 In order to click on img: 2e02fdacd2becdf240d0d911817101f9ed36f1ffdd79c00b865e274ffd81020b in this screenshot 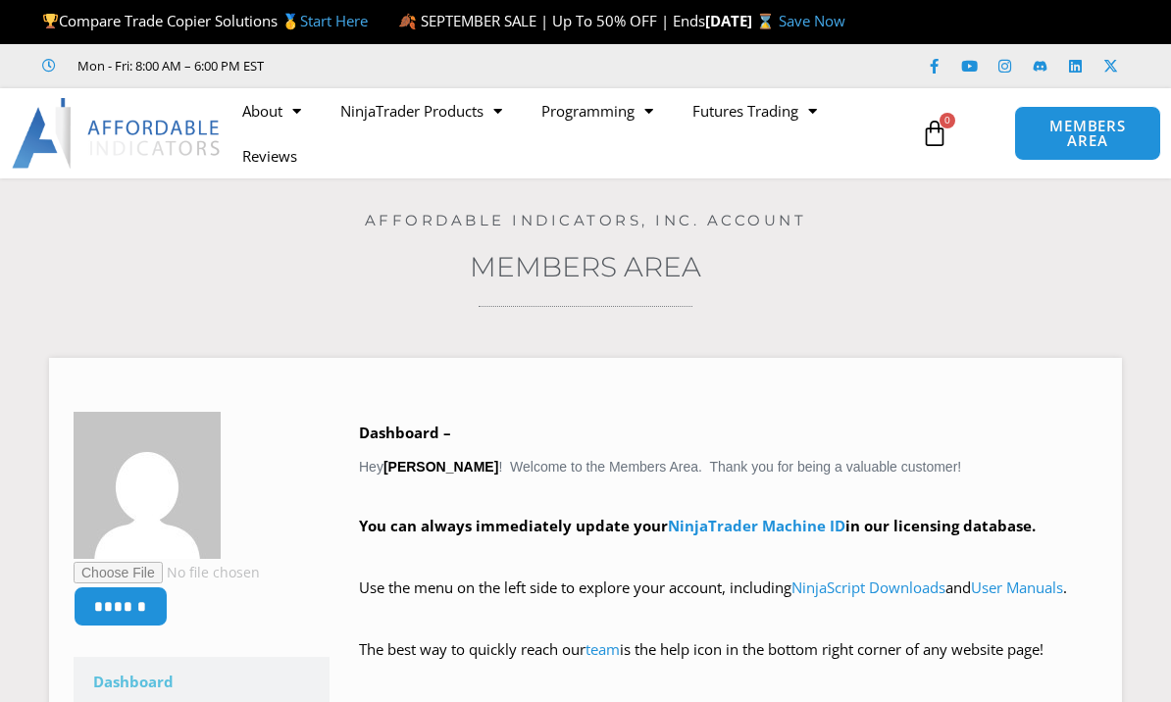, I will do `click(147, 485)`.